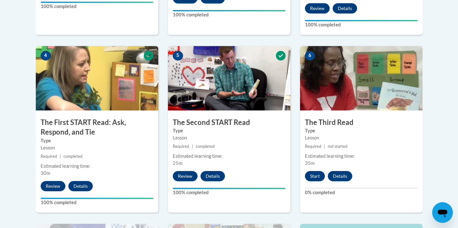 The image size is (458, 228). Describe the element at coordinates (338, 146) in the screenshot. I see `span: not started` at that location.